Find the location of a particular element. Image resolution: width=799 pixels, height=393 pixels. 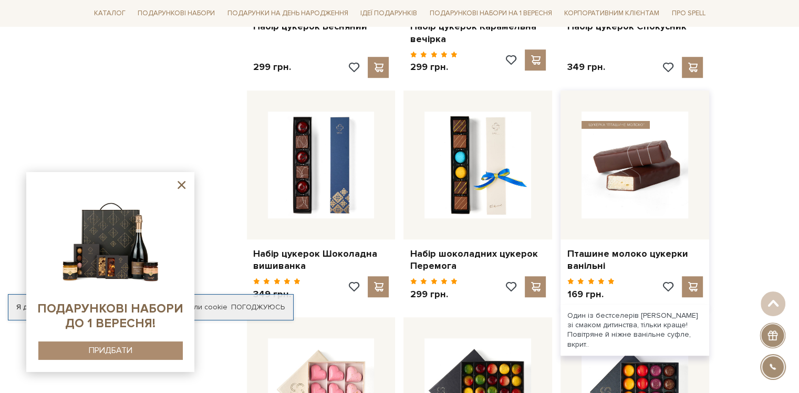

img: Пташине молоко цукерки ванільні is located at coordinates (635, 165).